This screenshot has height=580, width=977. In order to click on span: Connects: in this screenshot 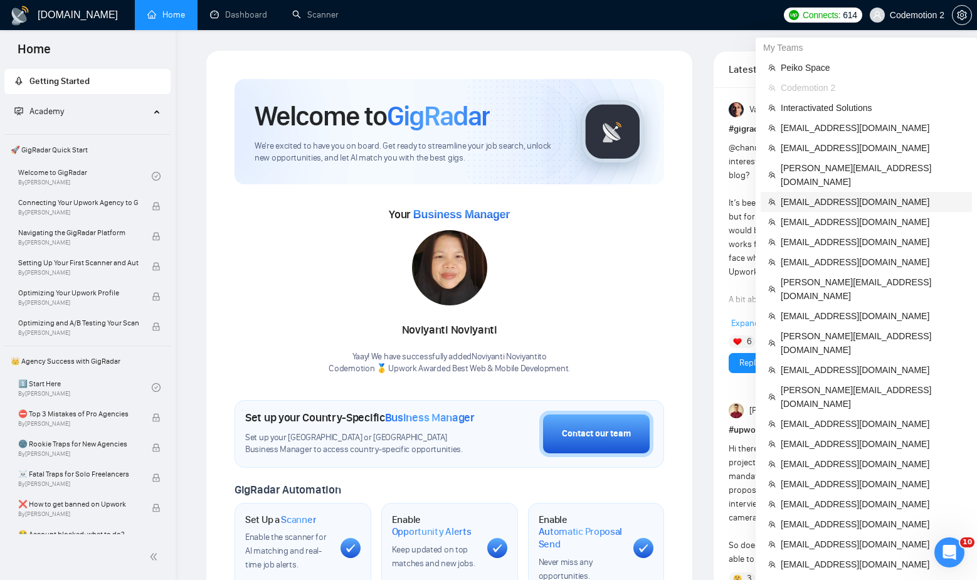, I will do `click(821, 15)`.